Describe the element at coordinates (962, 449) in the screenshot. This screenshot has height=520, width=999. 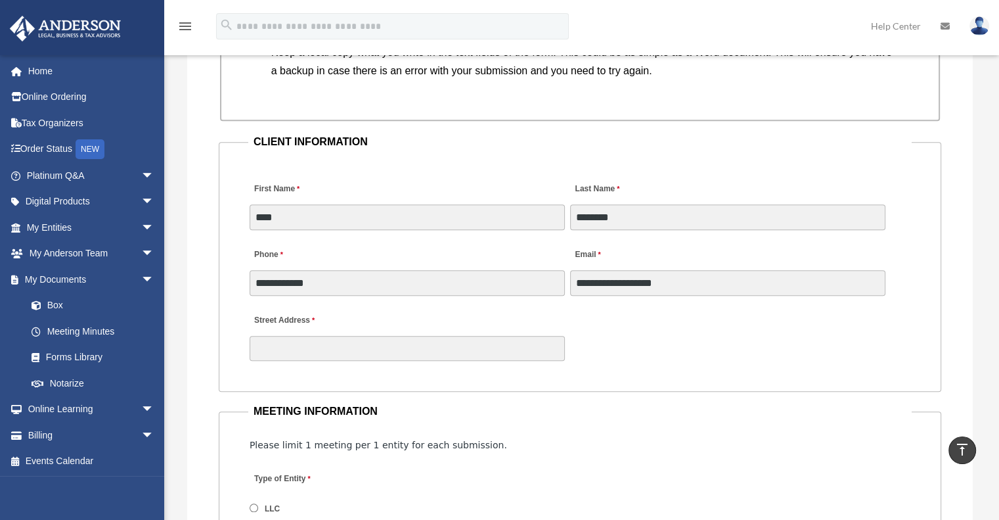
I see `i: vertical_align_top` at that location.